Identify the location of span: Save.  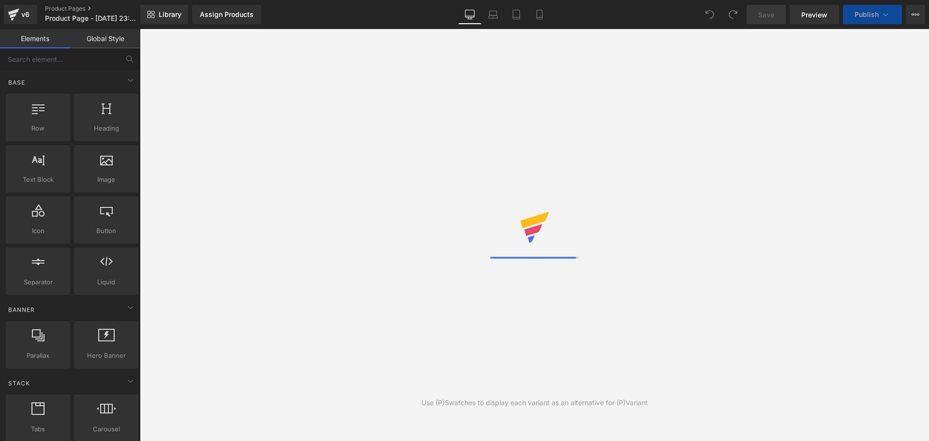
(766, 15).